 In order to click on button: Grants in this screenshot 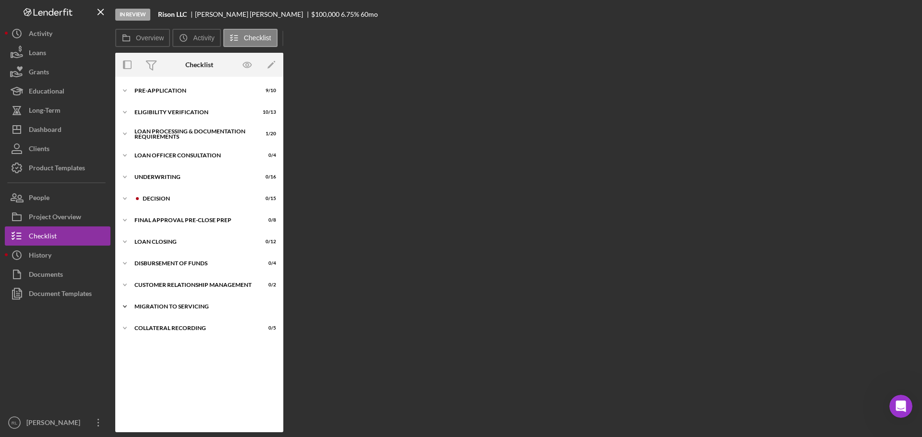, I will do `click(58, 72)`.